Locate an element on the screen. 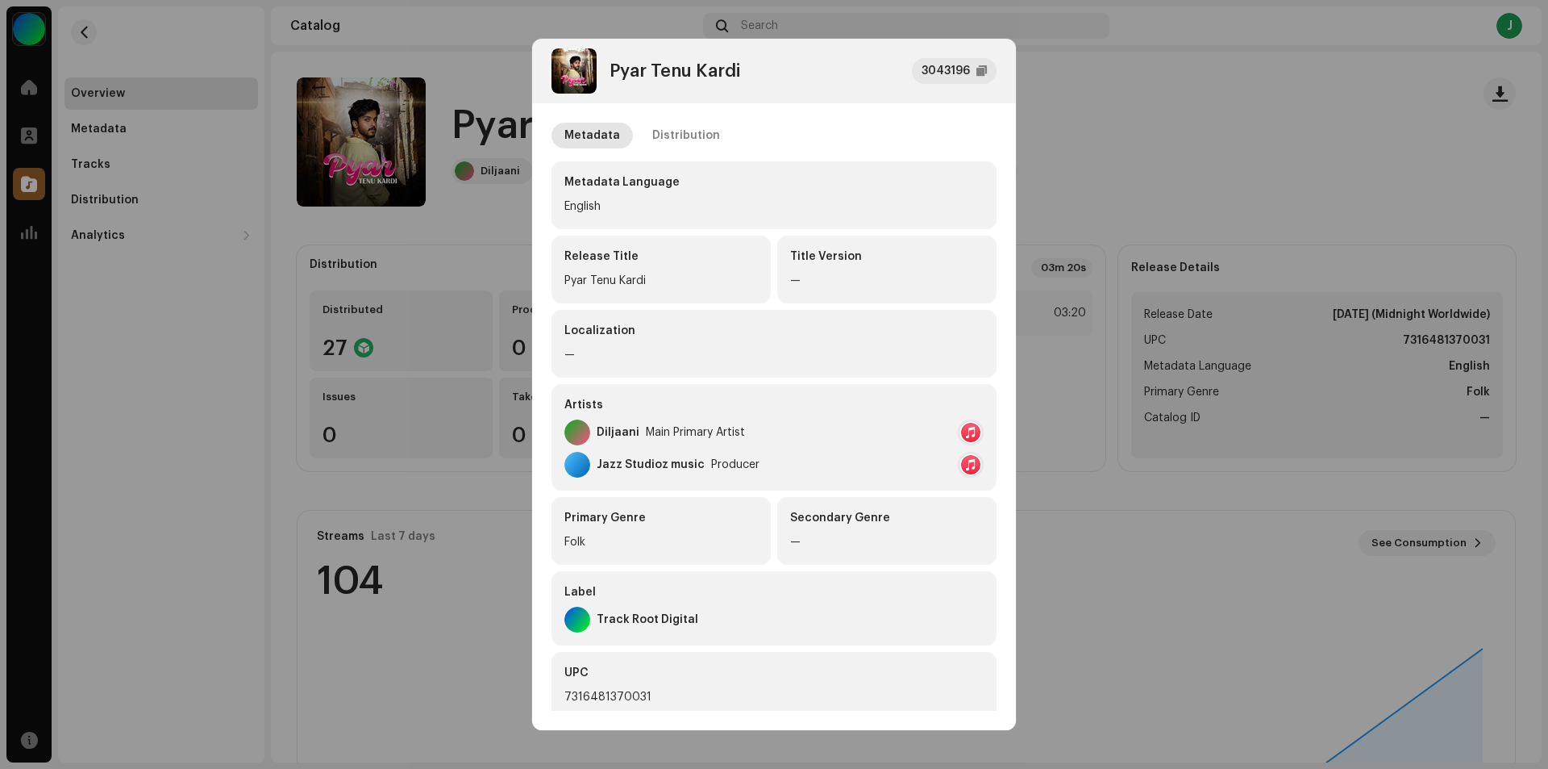 The height and width of the screenshot is (769, 1548). div: Jazz Studioz music is located at coordinates (651, 465).